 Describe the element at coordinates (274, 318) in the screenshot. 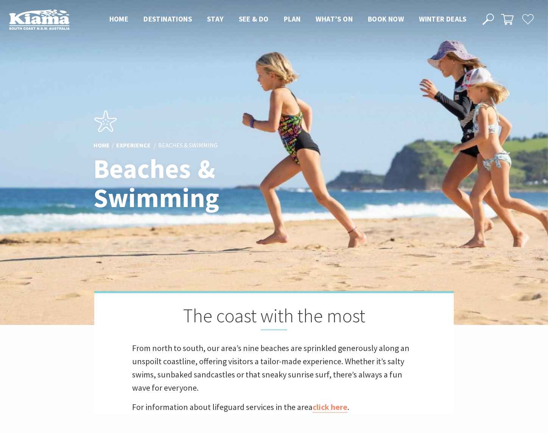

I see `h2: The coast with the most` at that location.